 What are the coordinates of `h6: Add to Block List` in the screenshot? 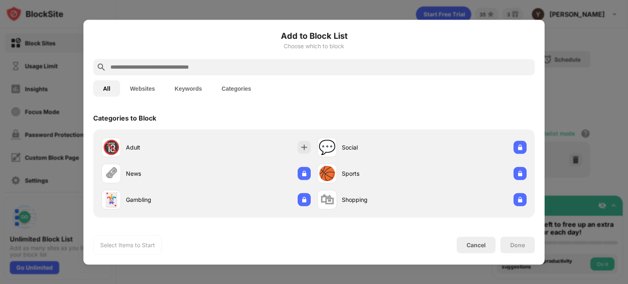 It's located at (314, 36).